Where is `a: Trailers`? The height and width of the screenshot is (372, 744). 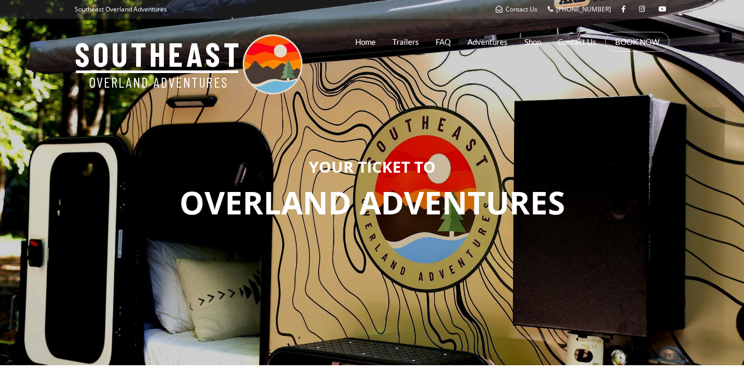 a: Trailers is located at coordinates (405, 42).